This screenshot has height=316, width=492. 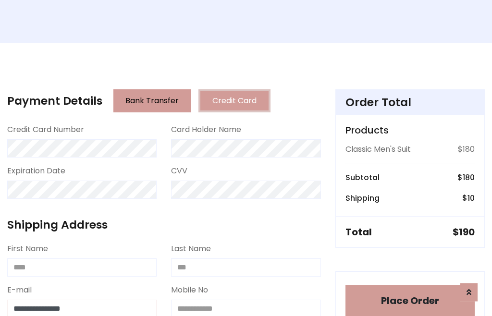 I want to click on button: Bank Transfer, so click(x=152, y=101).